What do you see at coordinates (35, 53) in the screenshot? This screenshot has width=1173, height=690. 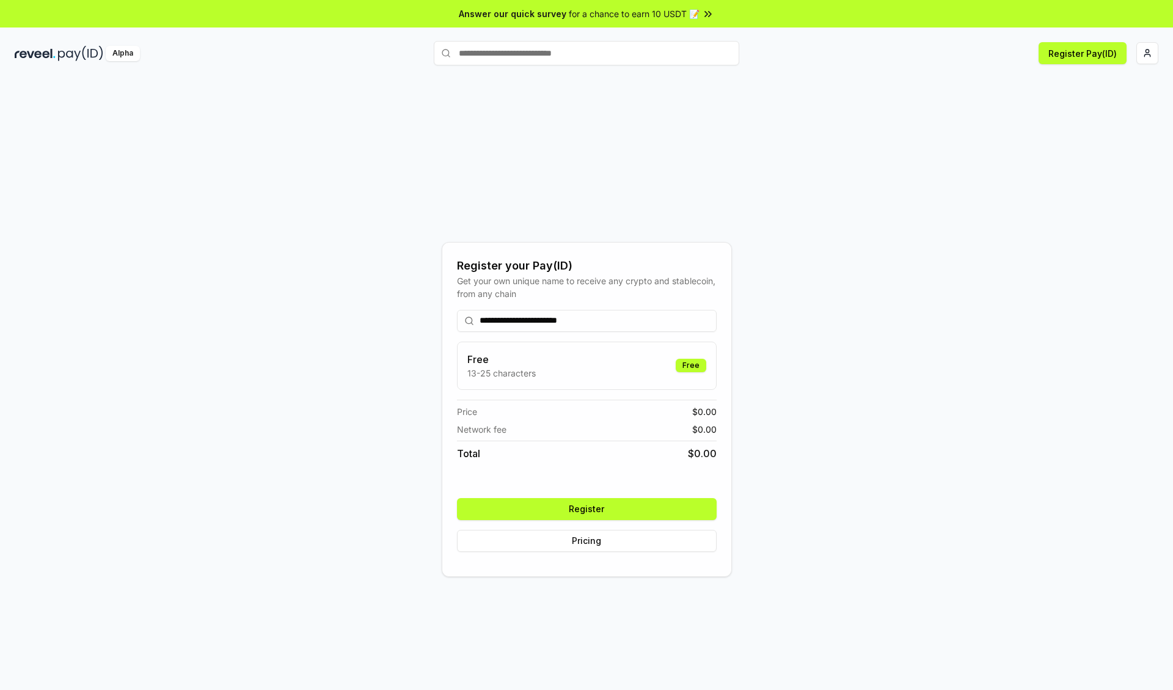 I see `img: reveel_dark` at bounding box center [35, 53].